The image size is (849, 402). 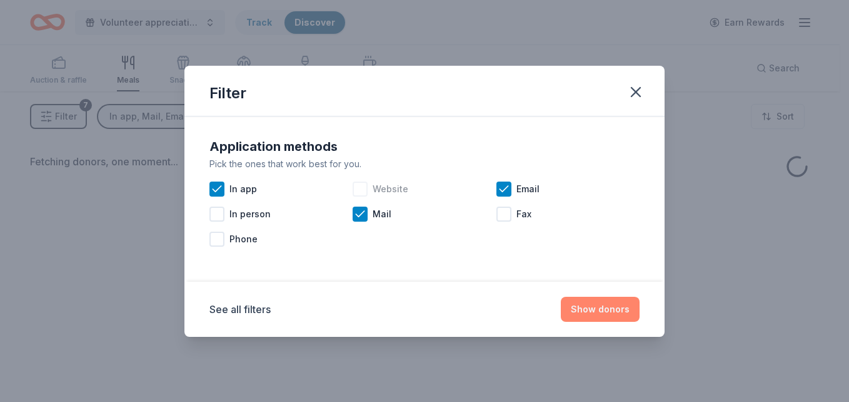 I want to click on div: Pick the ones that work best for you., so click(x=425, y=164).